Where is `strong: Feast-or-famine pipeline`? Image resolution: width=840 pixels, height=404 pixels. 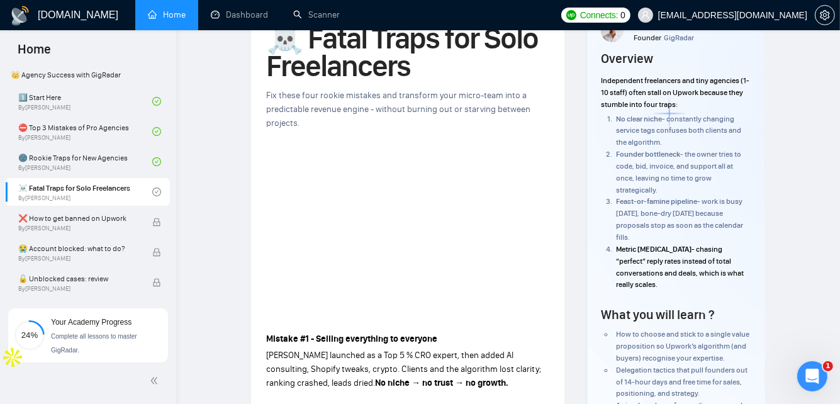 strong: Feast-or-famine pipeline is located at coordinates (656, 201).